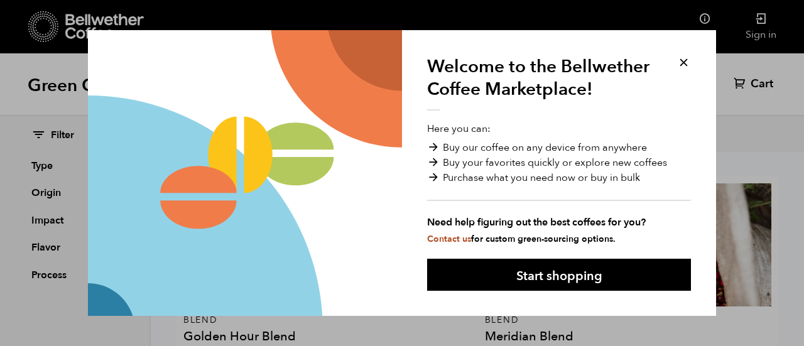 The image size is (804, 346). Describe the element at coordinates (559, 222) in the screenshot. I see `strong: Need help figuring out the best coffees for you?` at that location.